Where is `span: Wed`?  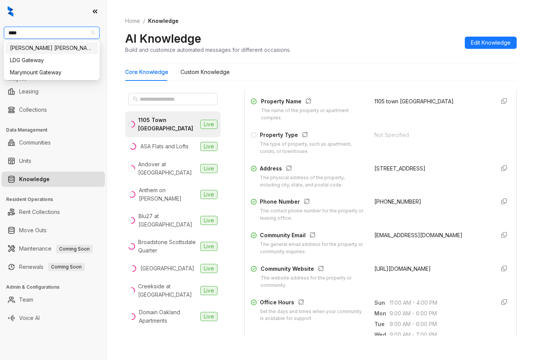
span: Wed is located at coordinates (382, 335).